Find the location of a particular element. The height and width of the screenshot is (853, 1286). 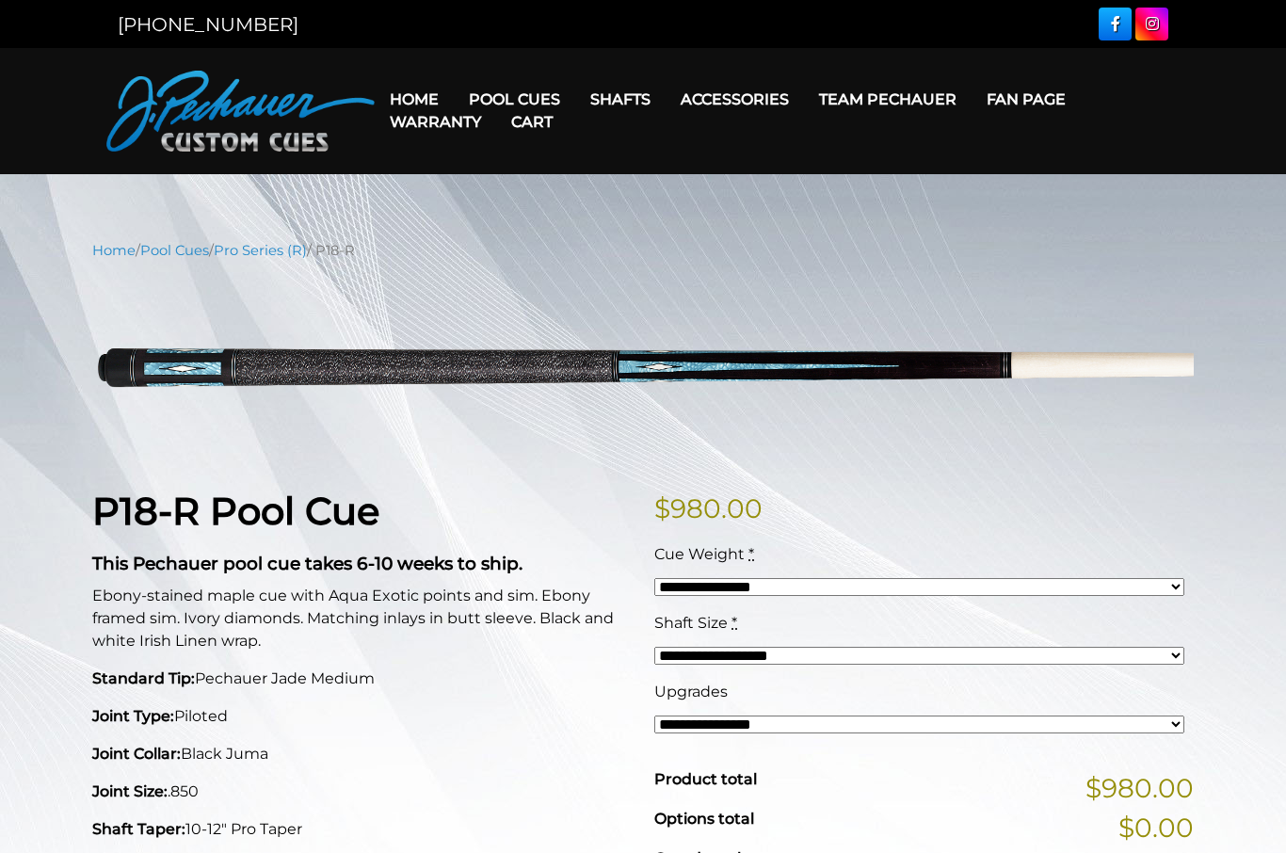

p: 10-12" Pro Taper is located at coordinates (361, 829).